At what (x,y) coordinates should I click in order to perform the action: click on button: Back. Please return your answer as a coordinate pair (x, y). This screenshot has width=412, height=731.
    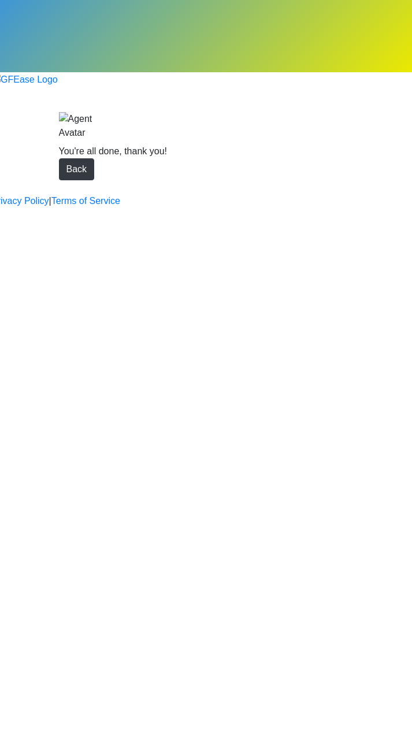
    Looking at the image, I should click on (77, 169).